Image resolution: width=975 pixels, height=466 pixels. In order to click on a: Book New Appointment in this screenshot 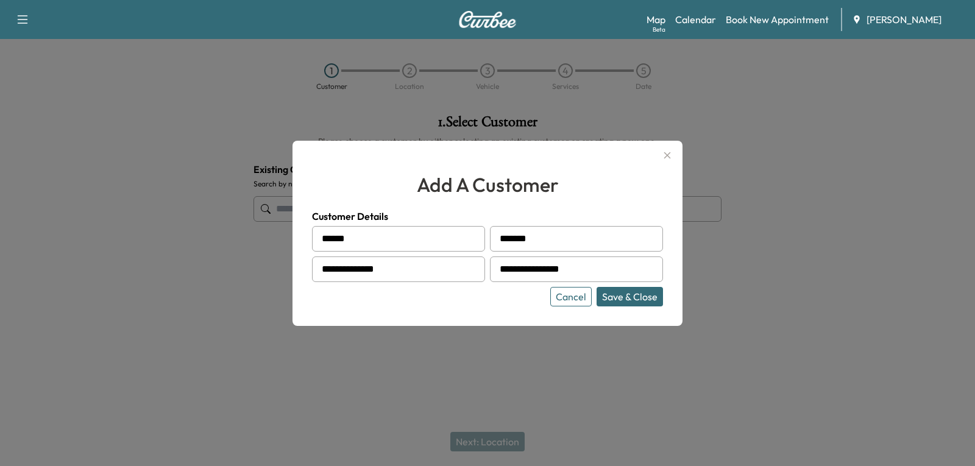, I will do `click(777, 20)`.